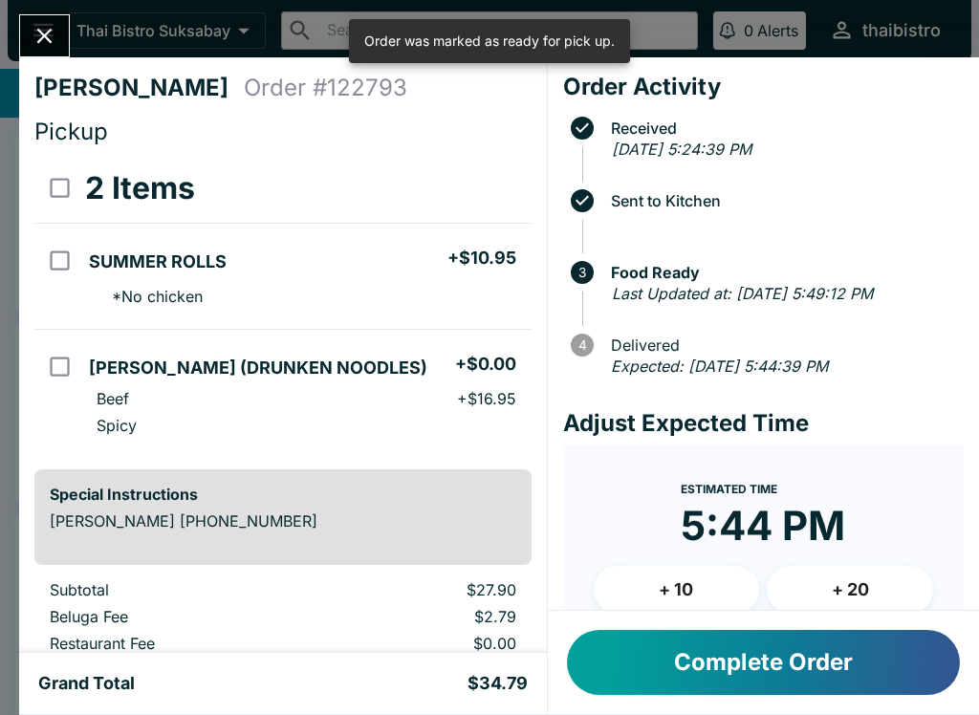 This screenshot has width=979, height=715. Describe the element at coordinates (677, 590) in the screenshot. I see `button: + 10` at that location.